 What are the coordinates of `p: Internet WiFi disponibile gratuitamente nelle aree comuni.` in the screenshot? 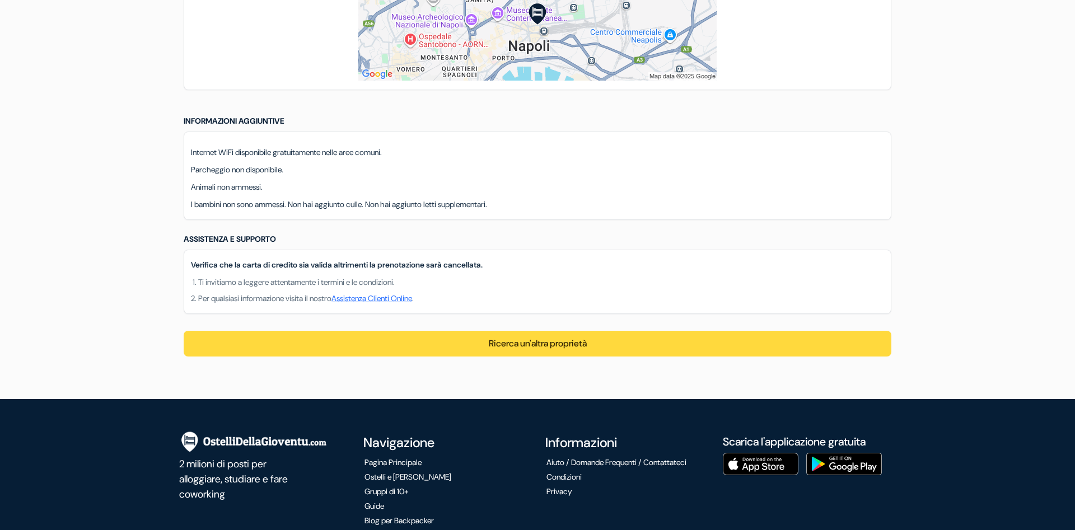 It's located at (538, 152).